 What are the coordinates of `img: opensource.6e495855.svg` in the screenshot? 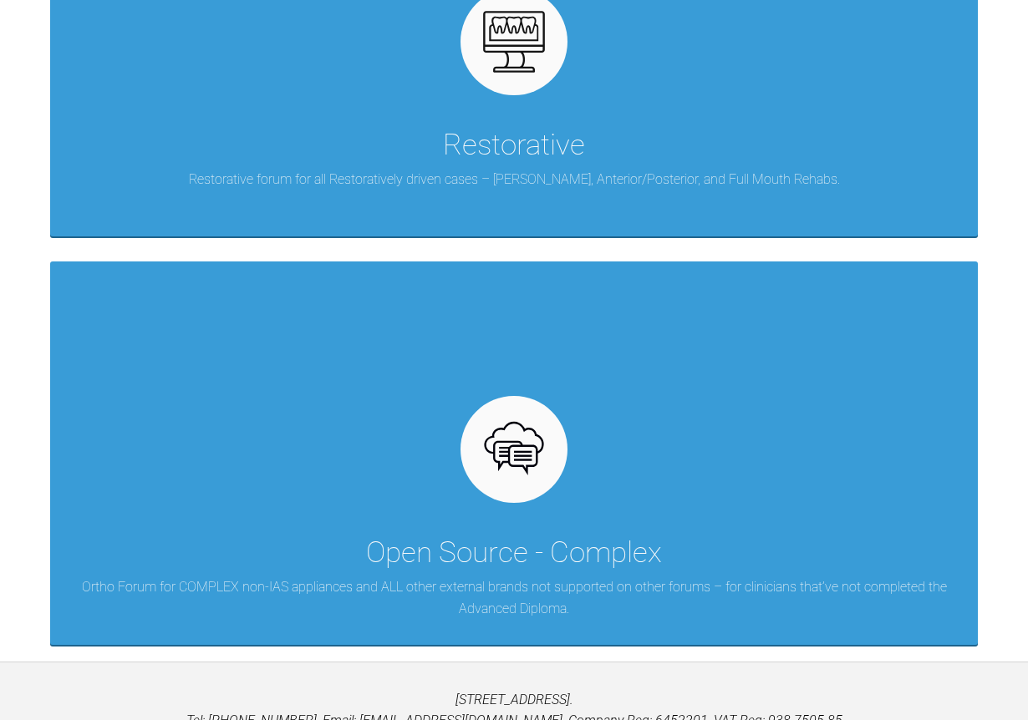 It's located at (514, 450).